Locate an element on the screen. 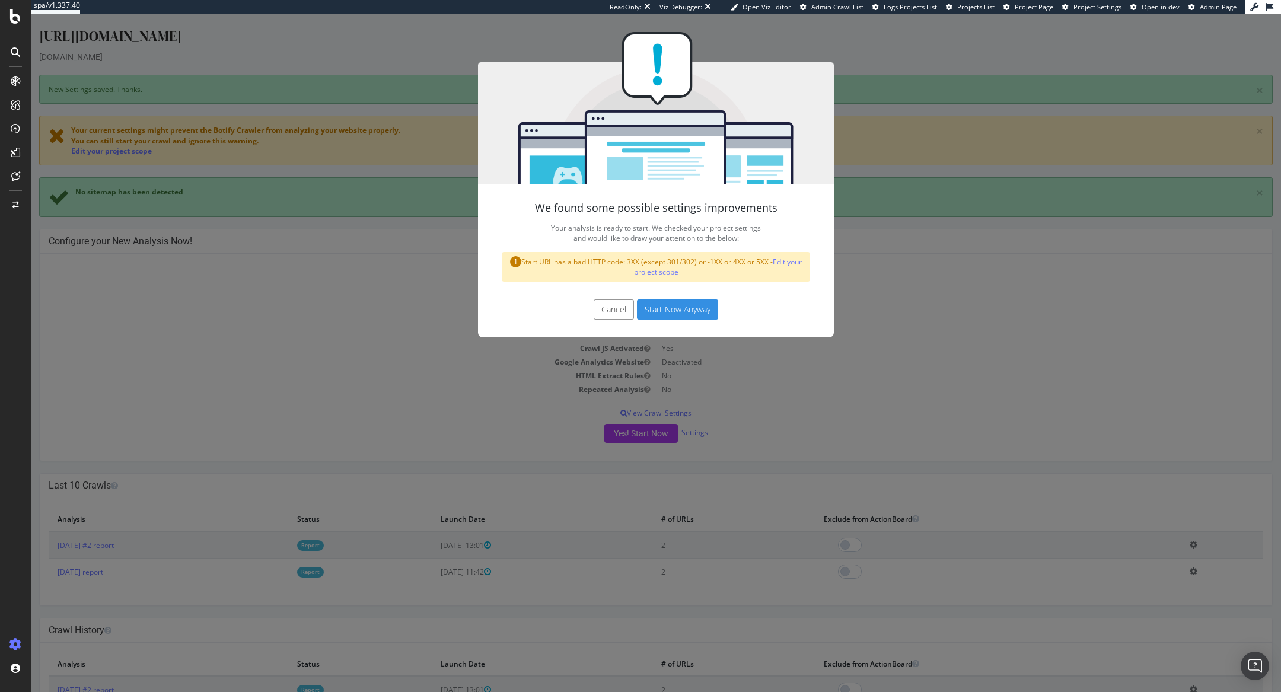 The image size is (1281, 692). button: Start Now Anyway is located at coordinates (647, 295).